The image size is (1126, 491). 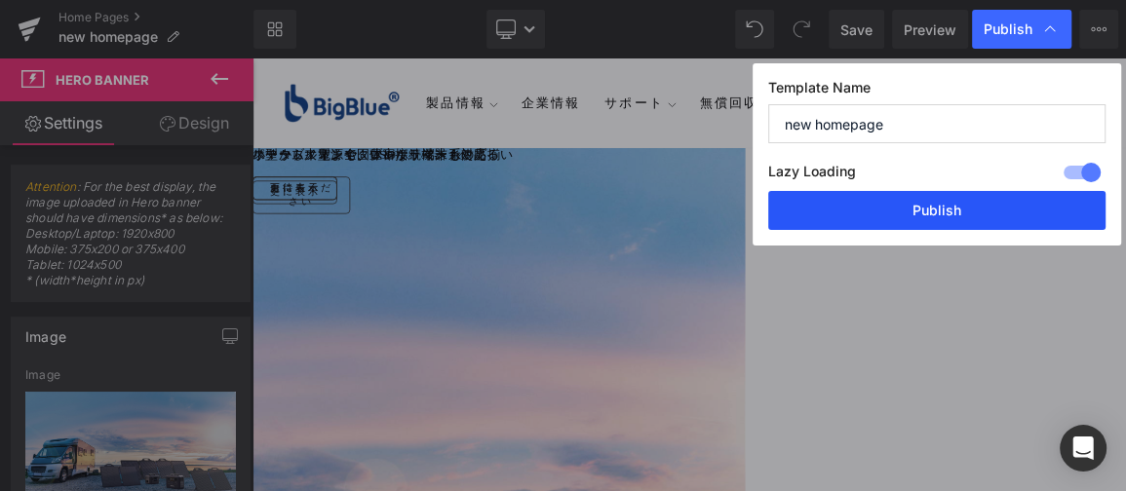 I want to click on summary: 無償回収サービス, so click(x=613, y=54).